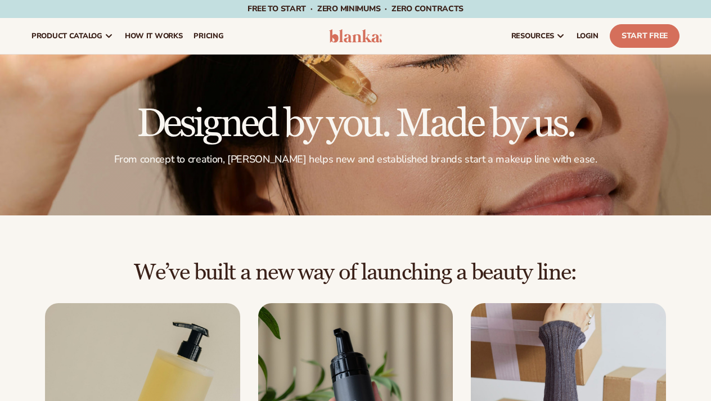  I want to click on span: resources, so click(533, 36).